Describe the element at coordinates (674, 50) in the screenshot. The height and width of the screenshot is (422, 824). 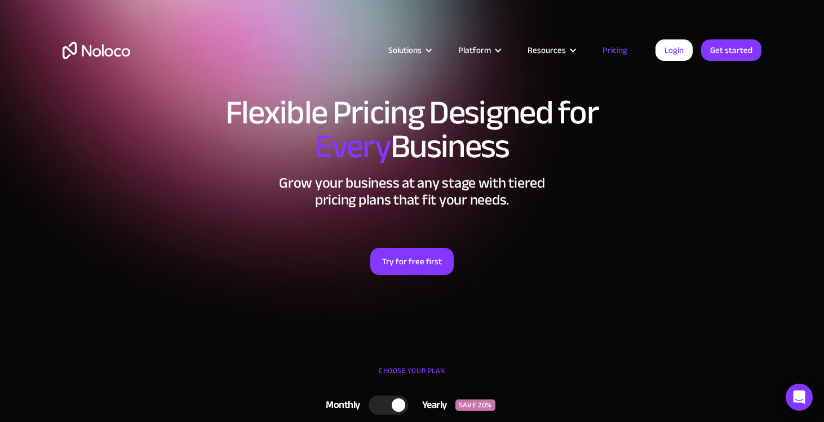
I see `a: Login` at that location.